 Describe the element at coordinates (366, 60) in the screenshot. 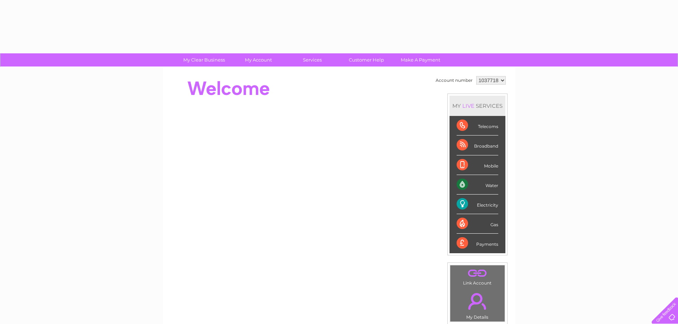

I see `a: Customer Help` at that location.